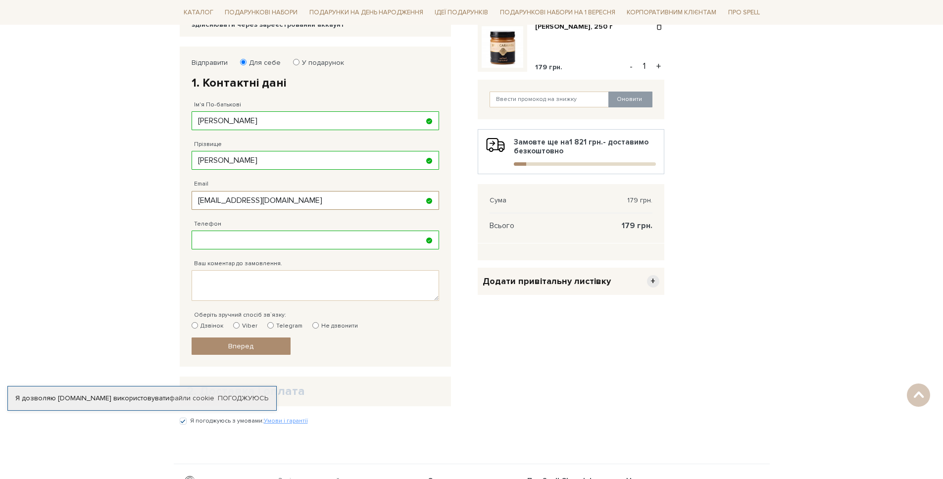 The image size is (943, 479). I want to click on a: Подарункові набори на 1 Вересня, so click(557, 12).